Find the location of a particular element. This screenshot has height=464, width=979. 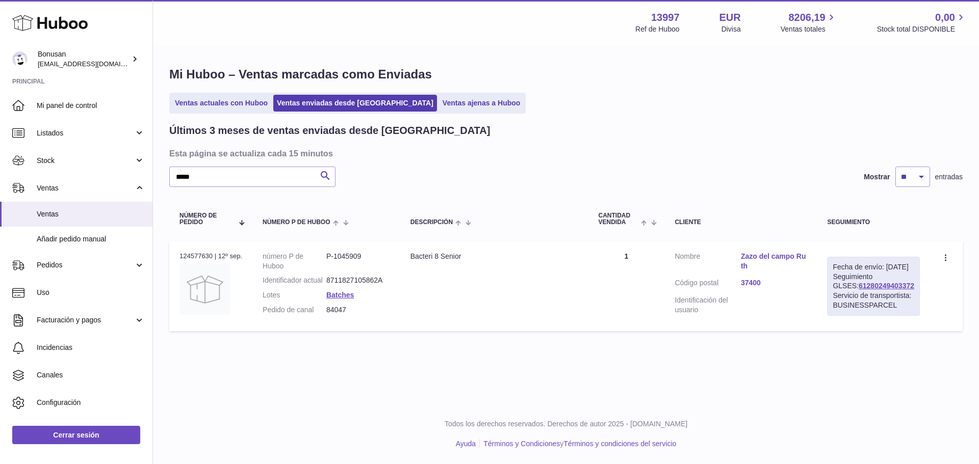

div: Seguimiento is located at coordinates (873, 222).